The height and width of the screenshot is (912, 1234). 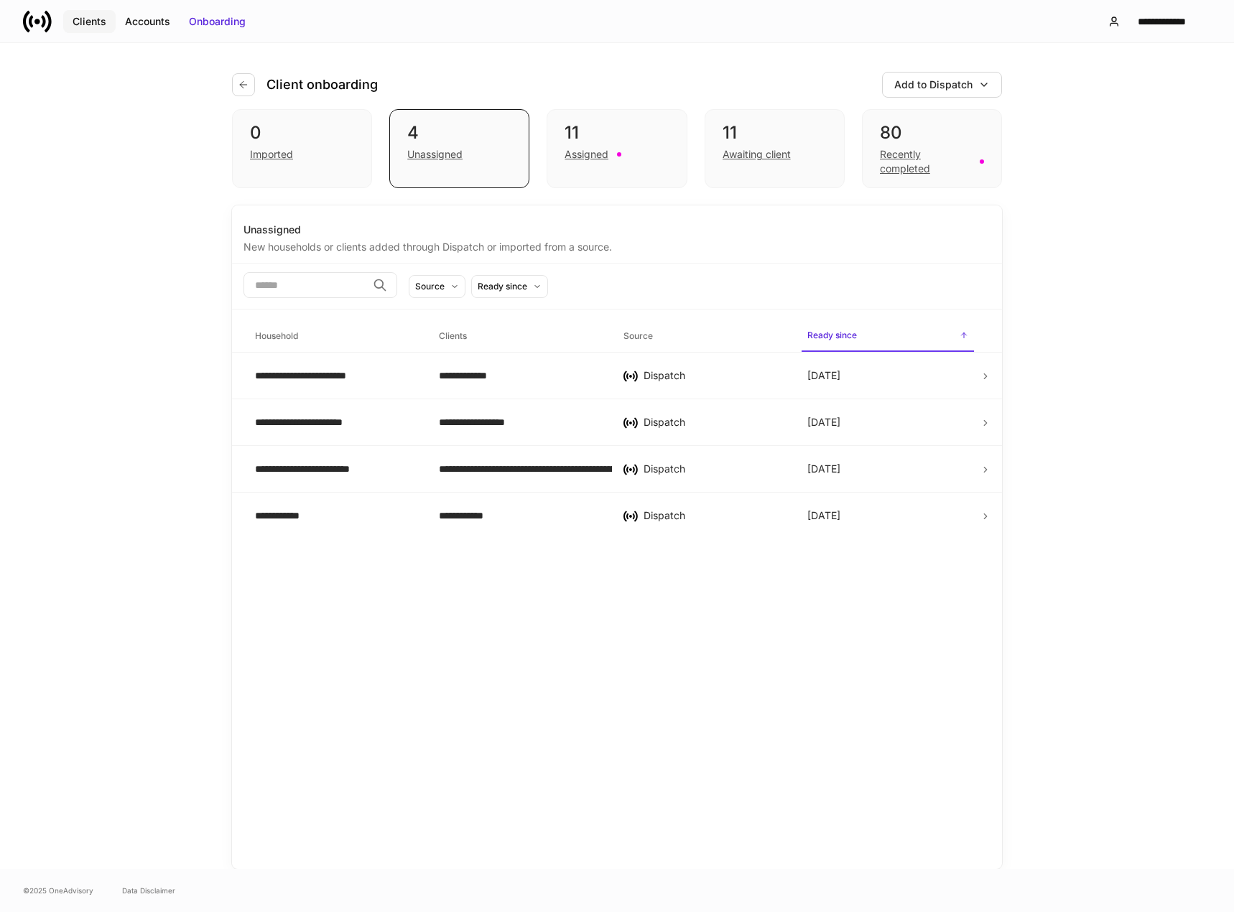 What do you see at coordinates (617, 246) in the screenshot?
I see `div: New households or clients added through Dispatch or imported from a source.` at bounding box center [617, 246].